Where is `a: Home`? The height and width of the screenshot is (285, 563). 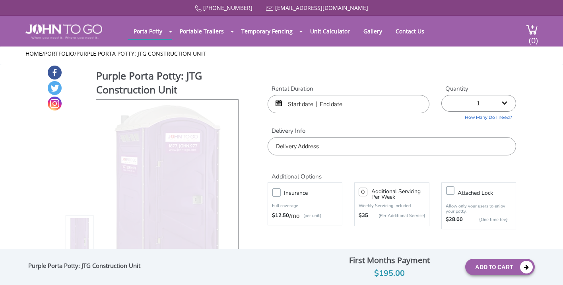
a: Home is located at coordinates (34, 53).